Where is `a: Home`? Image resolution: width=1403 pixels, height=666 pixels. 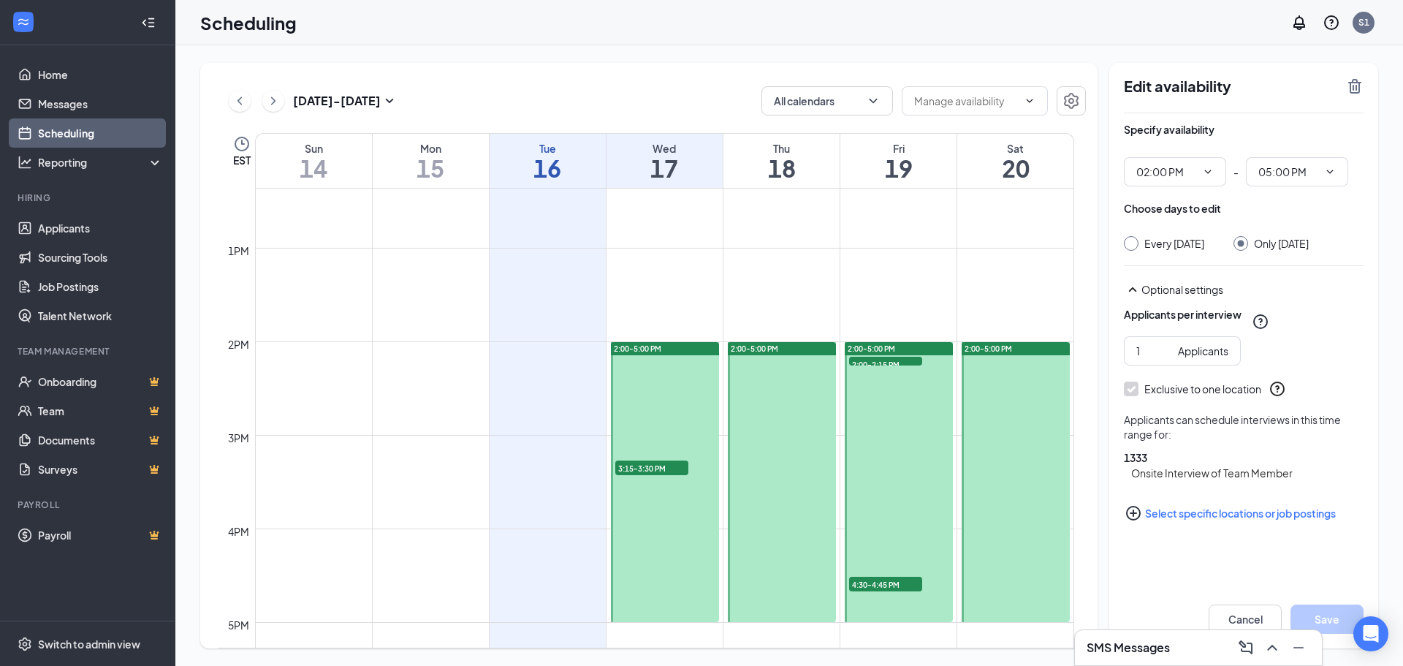
a: Home is located at coordinates (100, 75).